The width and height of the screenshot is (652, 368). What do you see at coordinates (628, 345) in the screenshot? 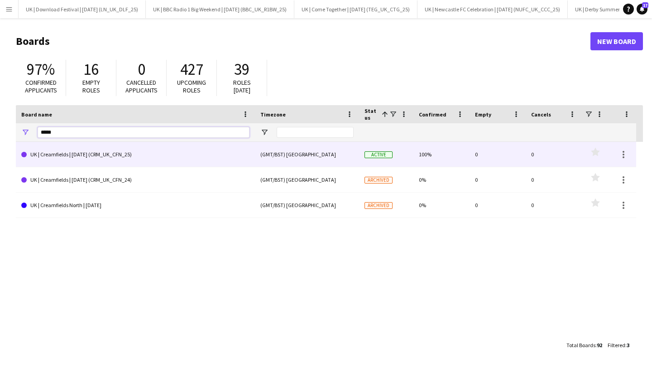
I see `span: 3` at bounding box center [628, 345].